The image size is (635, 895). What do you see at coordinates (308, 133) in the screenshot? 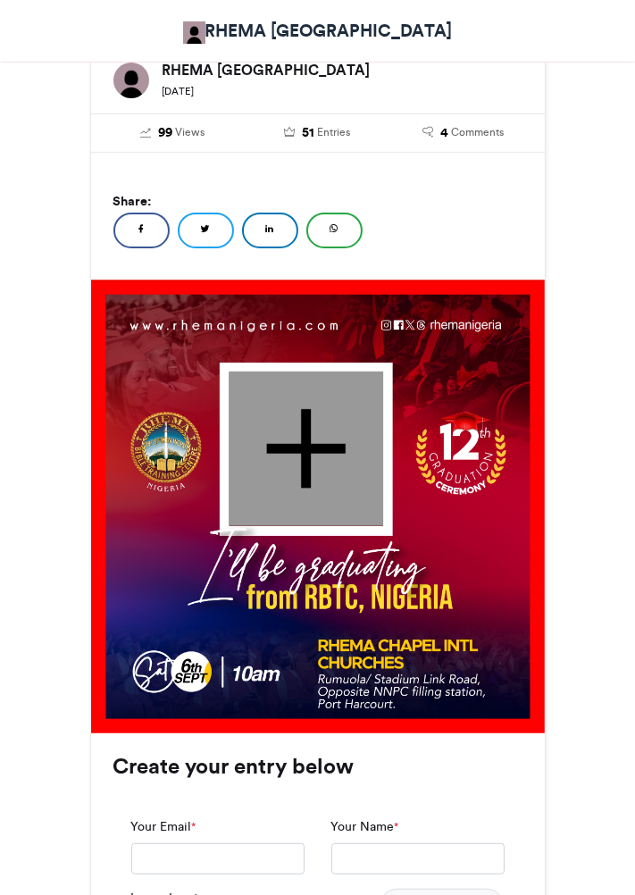
I see `span: 51` at bounding box center [308, 133].